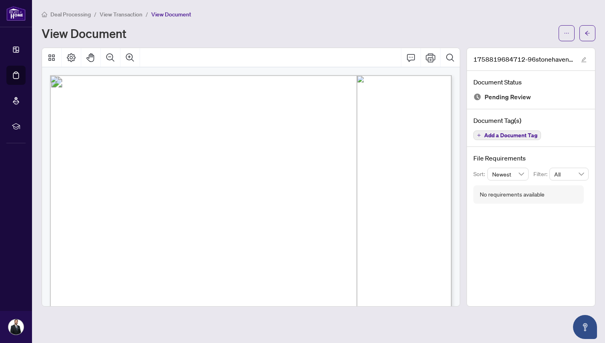  Describe the element at coordinates (567, 33) in the screenshot. I see `span: ellipsis` at that location.